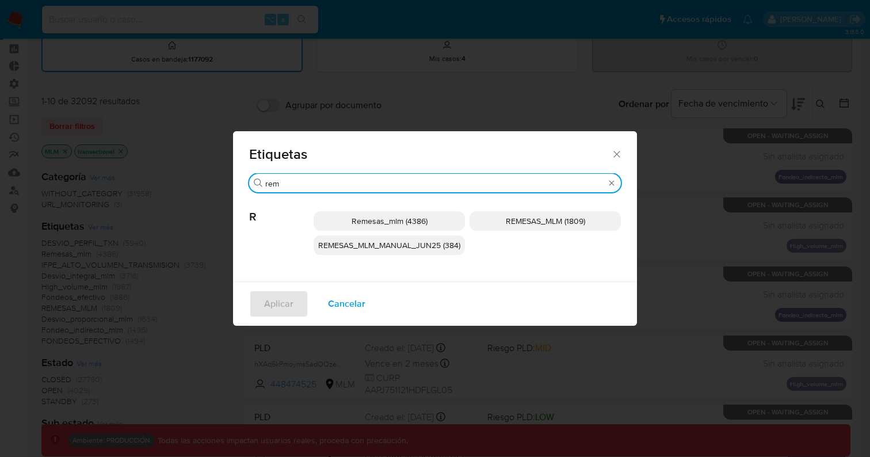 This screenshot has width=870, height=457. What do you see at coordinates (612, 183) in the screenshot?
I see `button: Borrar` at bounding box center [612, 183].